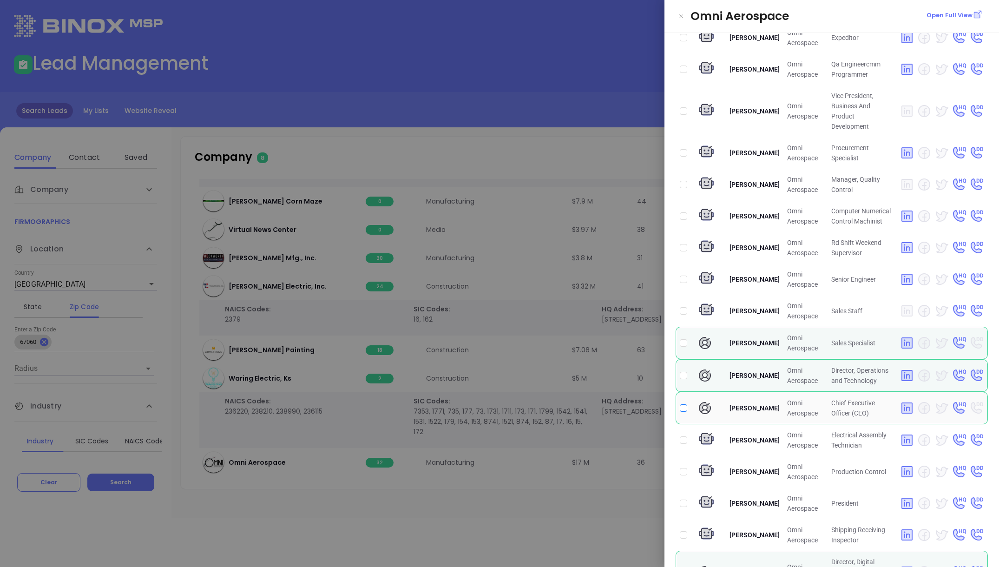 Image resolution: width=999 pixels, height=567 pixels. Describe the element at coordinates (861, 440) in the screenshot. I see `td: Electrical Assembly Technician` at that location.